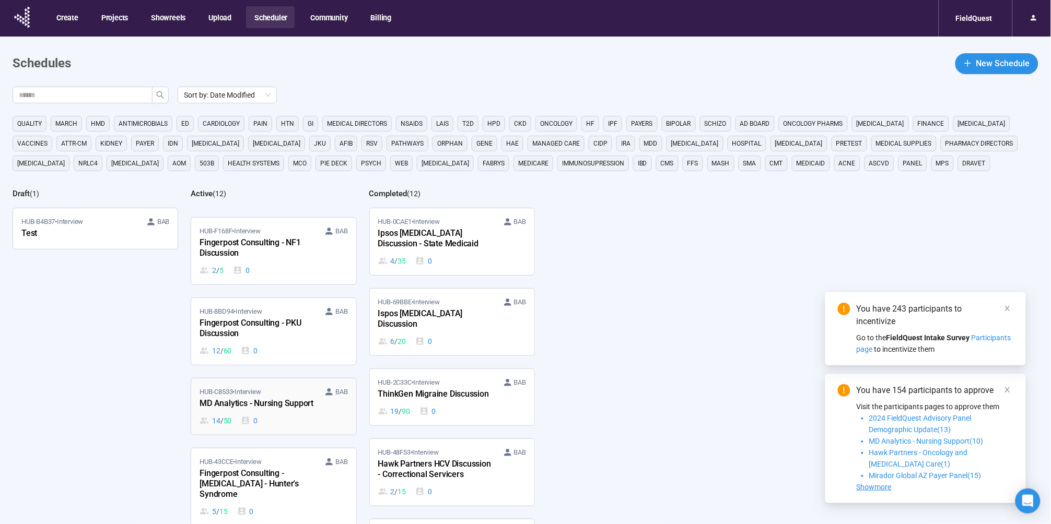 This screenshot has height=524, width=1051. I want to click on span: HUB-43CCE • Interview, so click(230, 462).